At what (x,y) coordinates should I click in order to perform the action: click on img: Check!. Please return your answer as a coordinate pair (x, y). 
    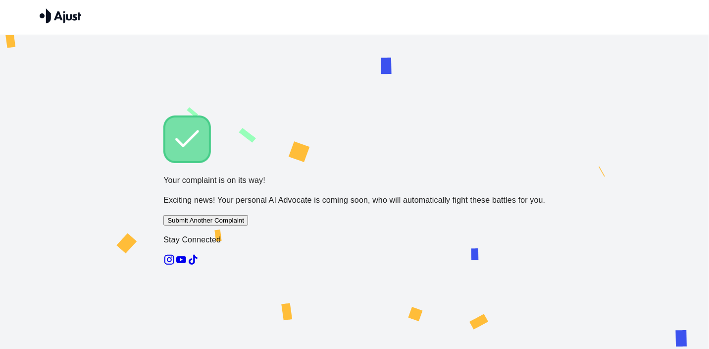
    Looking at the image, I should click on (187, 139).